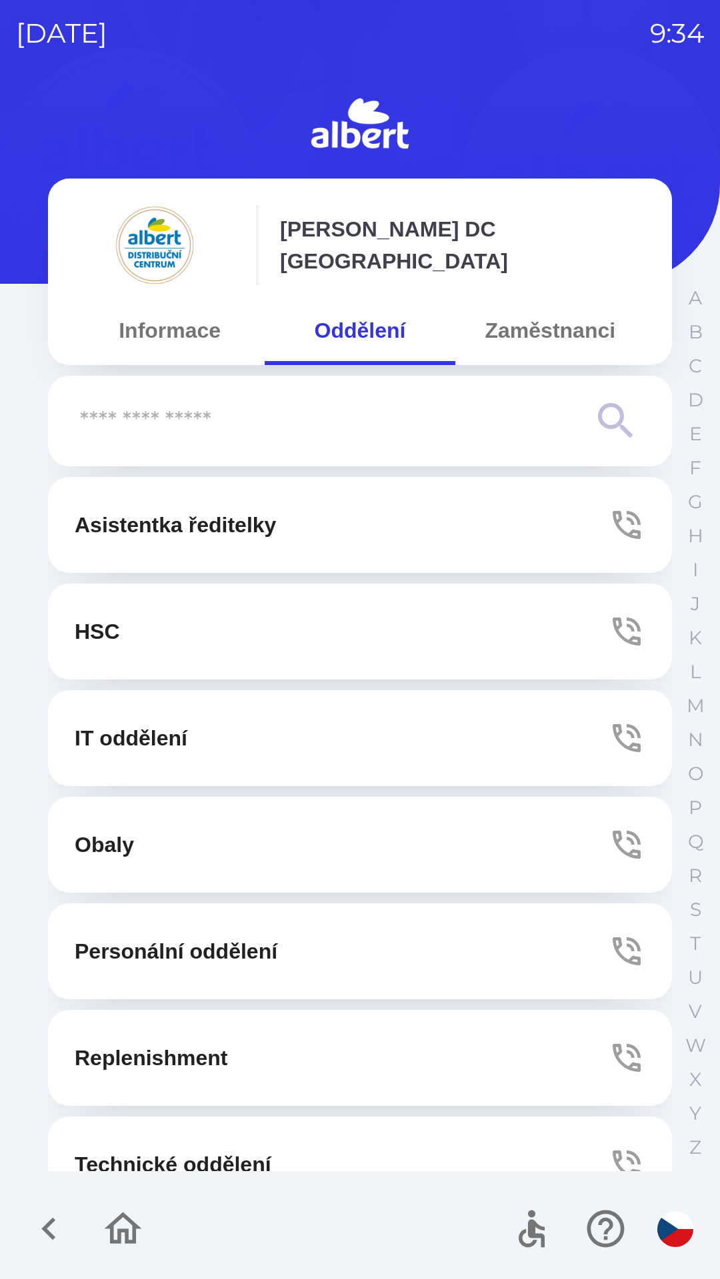  What do you see at coordinates (360, 125) in the screenshot?
I see `img: Logo` at bounding box center [360, 125].